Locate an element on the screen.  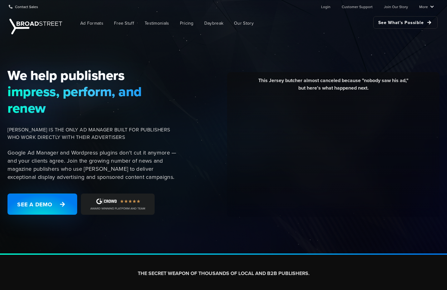
span: Pricing is located at coordinates (187, 23).